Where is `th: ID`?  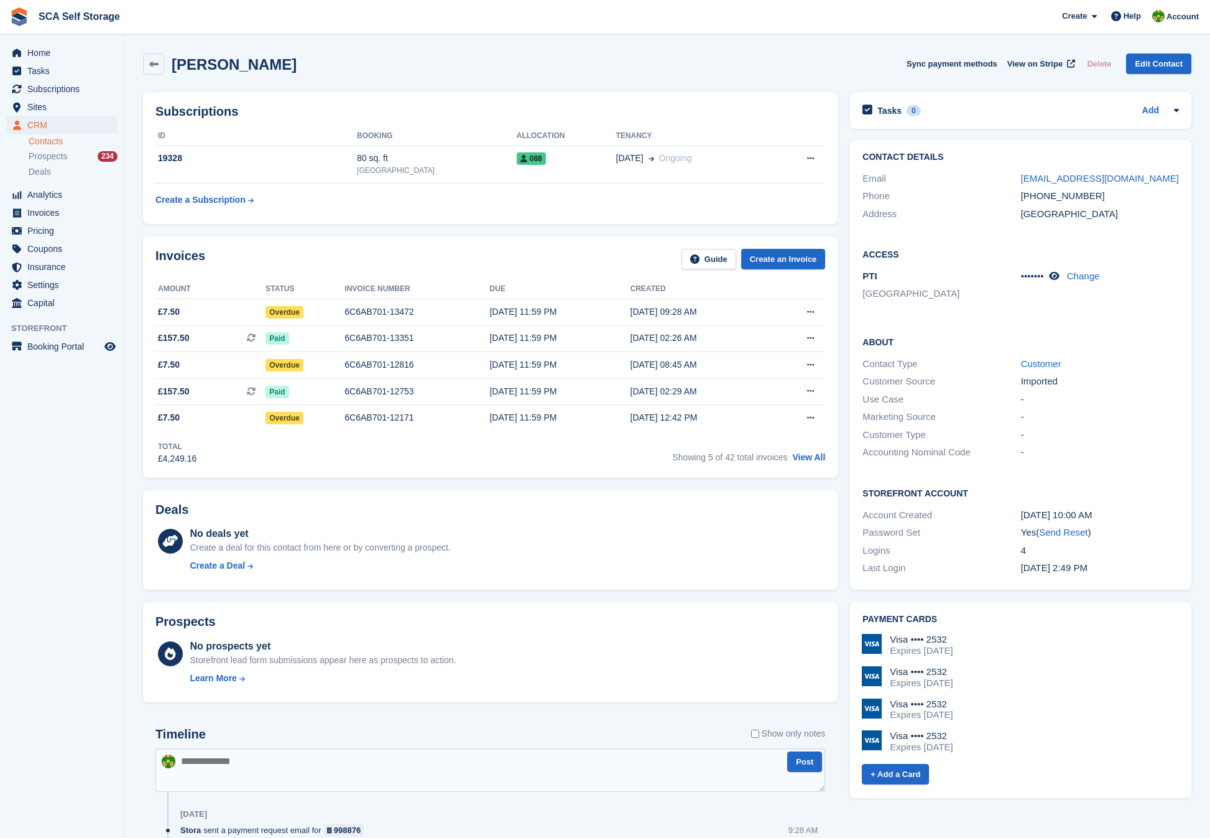
th: ID is located at coordinates (256, 136).